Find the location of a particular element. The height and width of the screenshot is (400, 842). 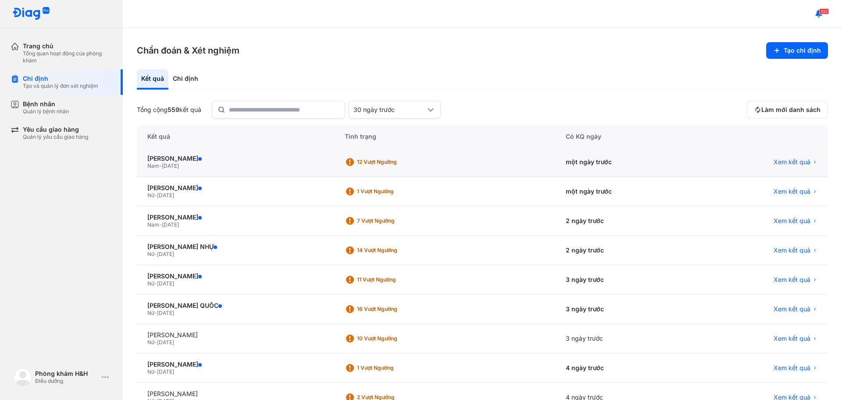

span: 103 is located at coordinates (825, 11).